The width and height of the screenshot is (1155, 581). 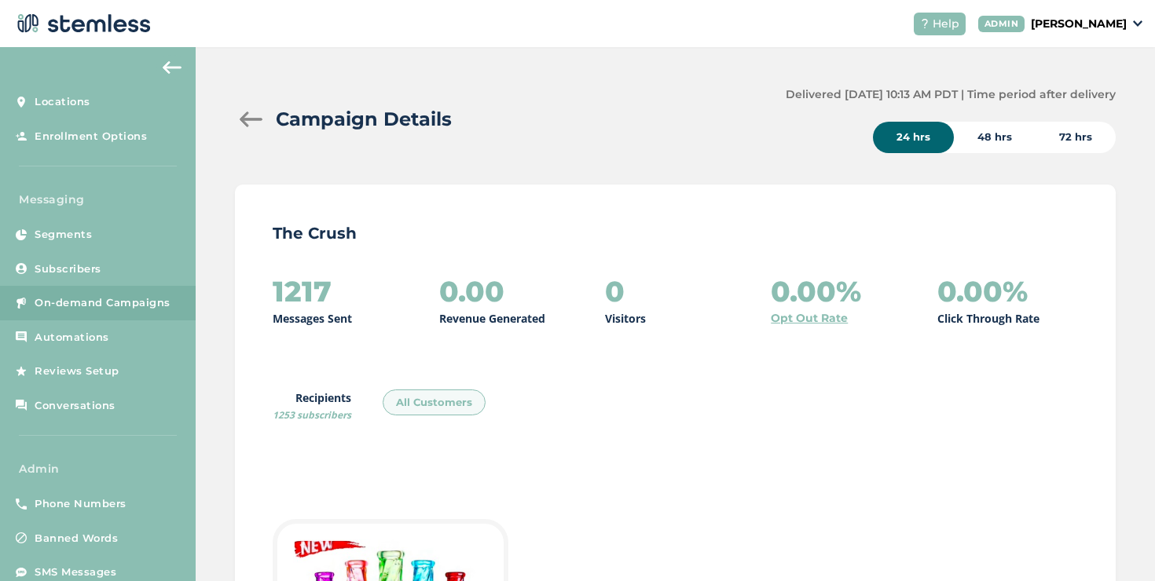 What do you see at coordinates (471, 291) in the screenshot?
I see `h2: 0.00` at bounding box center [471, 291].